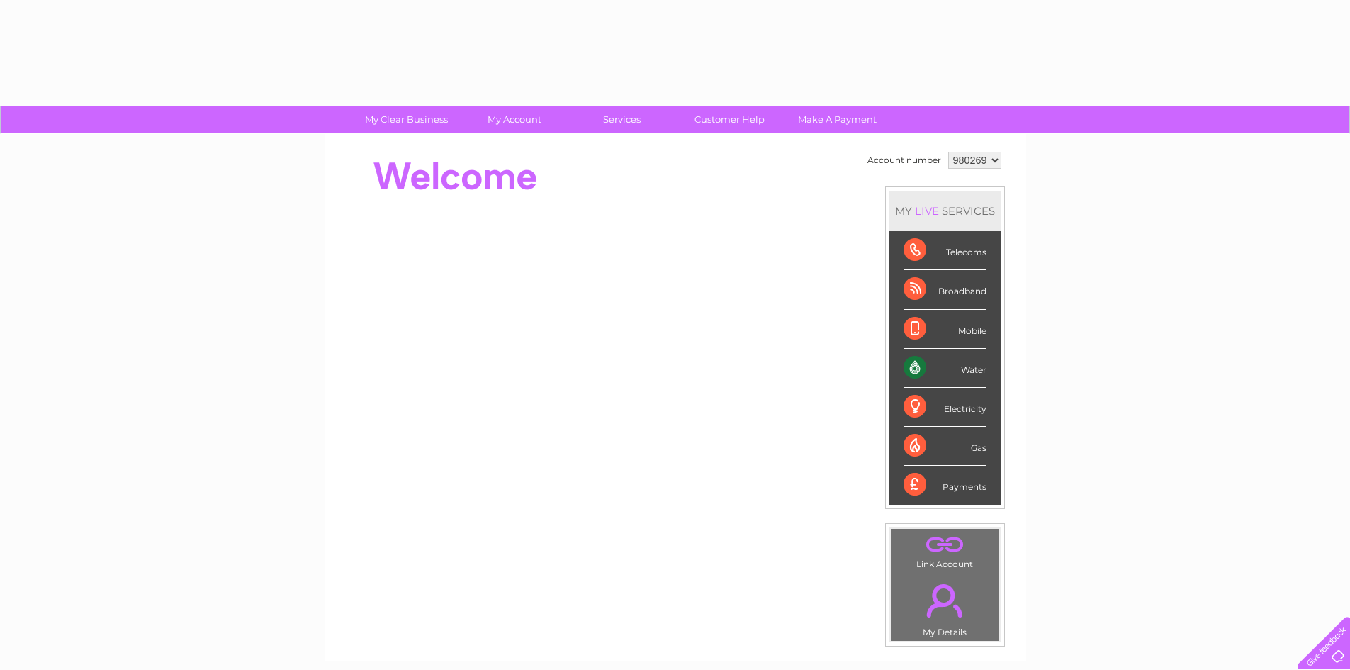 This screenshot has height=670, width=1350. Describe the element at coordinates (927, 210) in the screenshot. I see `div: LIVE` at that location.